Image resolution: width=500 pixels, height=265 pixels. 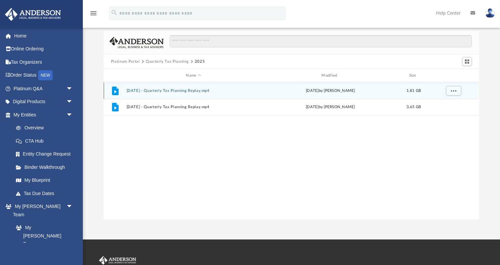 I want to click on span: 3.65 GB, so click(x=414, y=107).